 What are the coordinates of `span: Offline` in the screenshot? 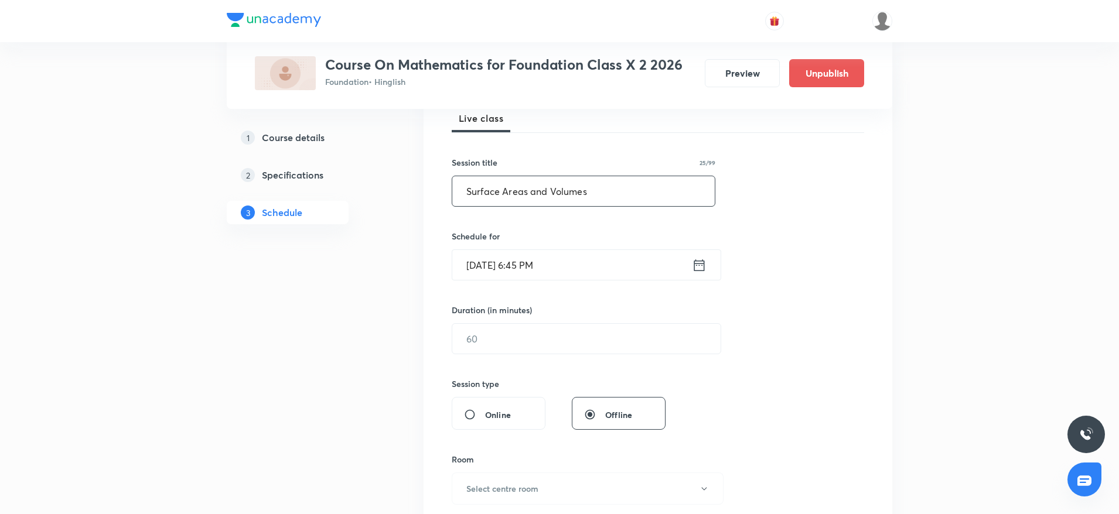 It's located at (619, 415).